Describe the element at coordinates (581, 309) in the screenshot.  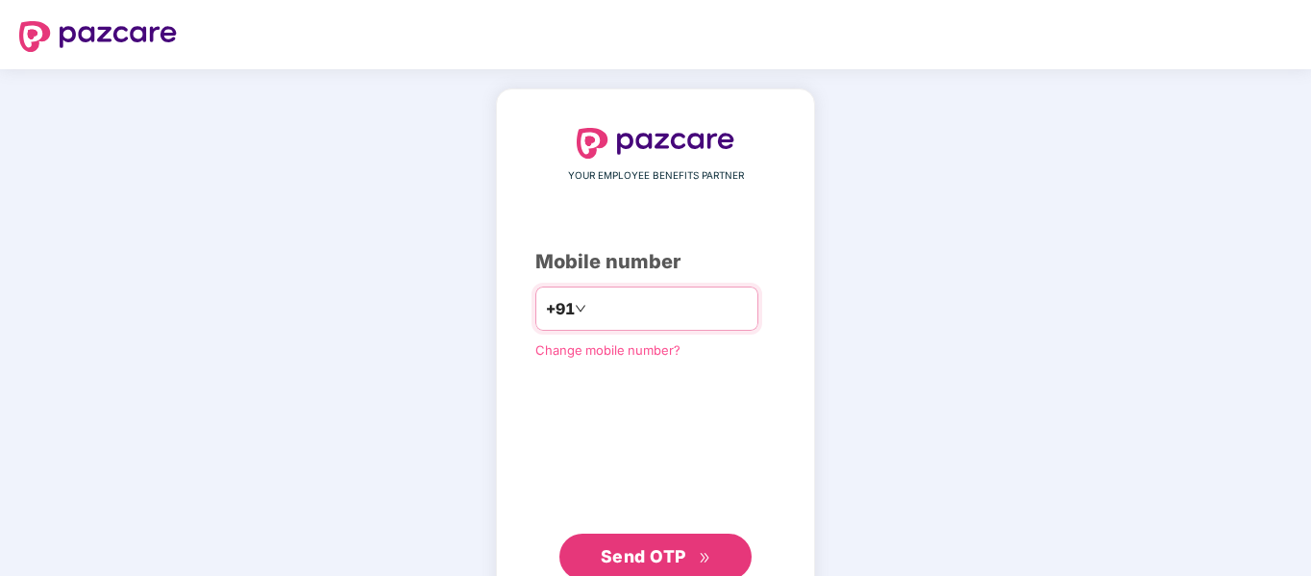
I see `span: down` at that location.